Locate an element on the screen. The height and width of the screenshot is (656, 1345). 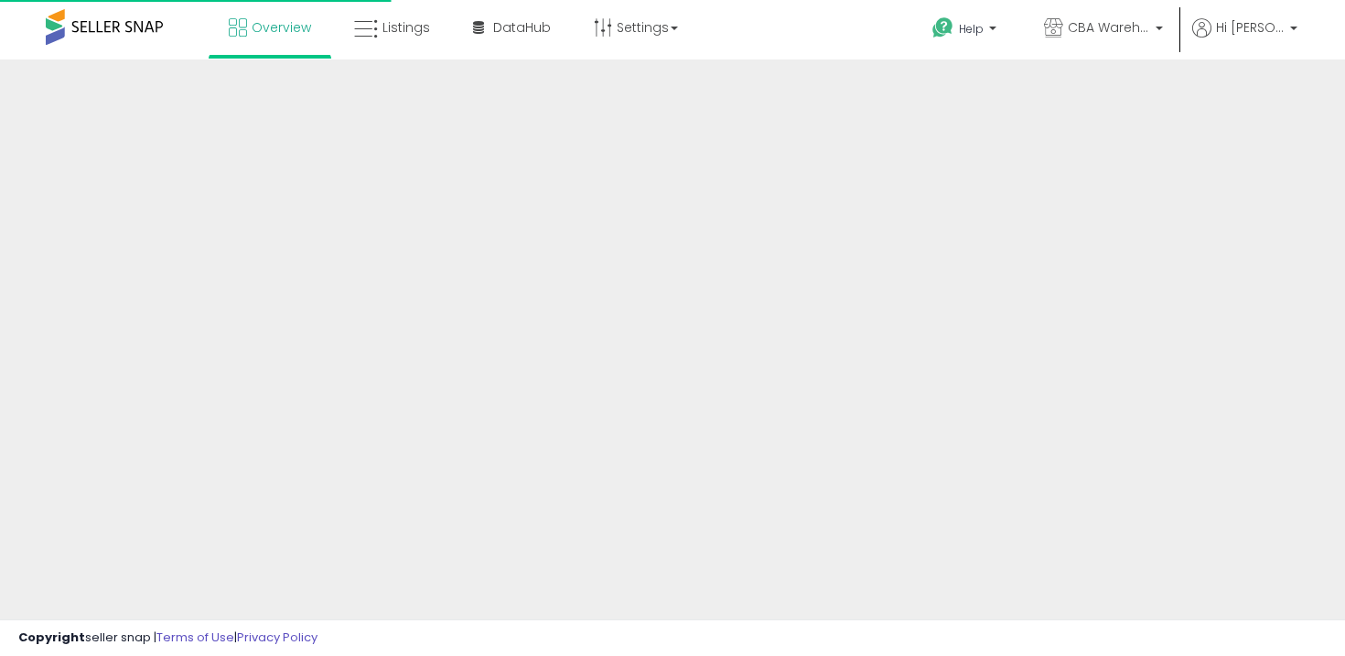
i: Get Help is located at coordinates (942, 27).